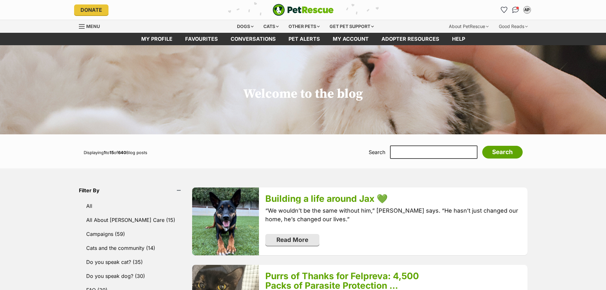 This screenshot has width=606, height=290. What do you see at coordinates (304, 26) in the screenshot?
I see `div: Other pets` at bounding box center [304, 26].